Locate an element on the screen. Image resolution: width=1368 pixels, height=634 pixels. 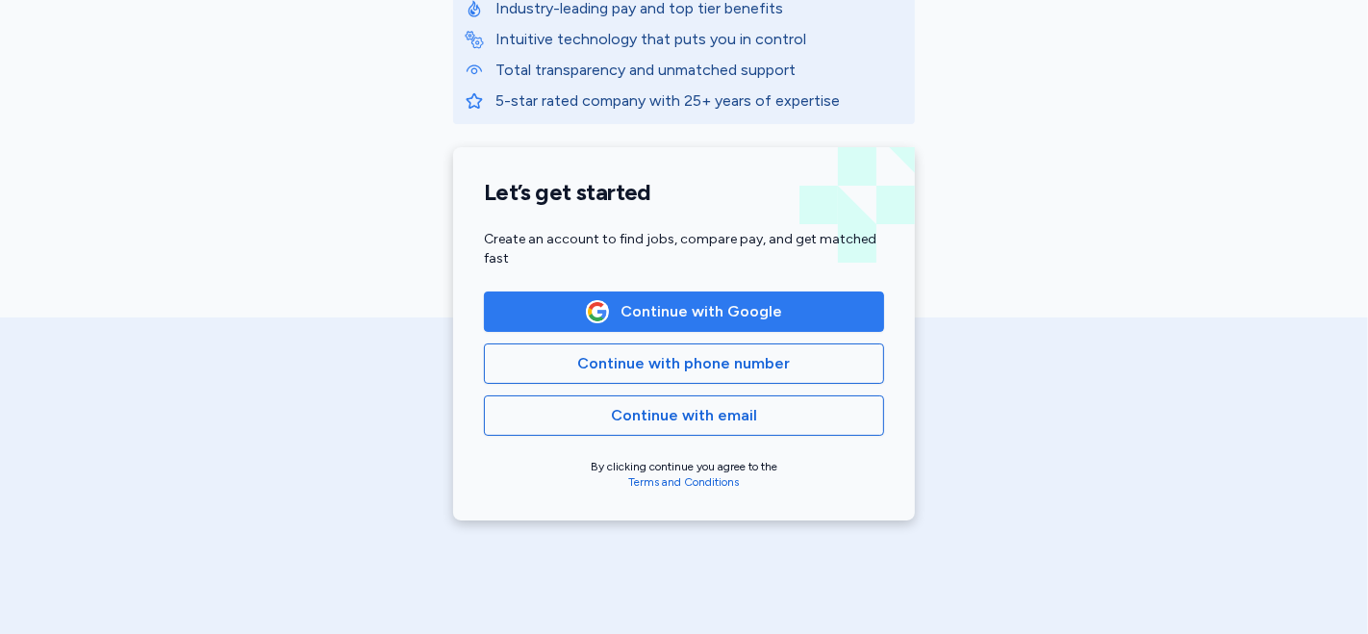
a: Terms and Conditions is located at coordinates (684, 482).